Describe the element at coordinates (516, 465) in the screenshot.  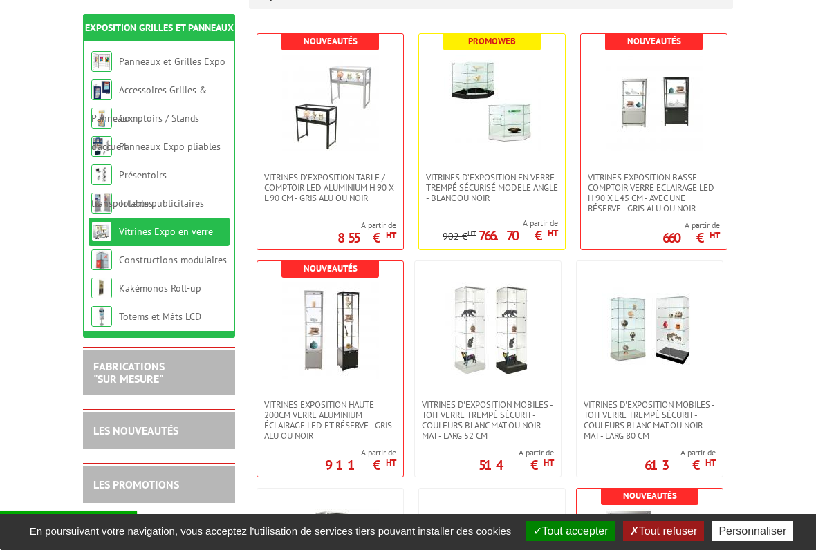
I see `p: 514 €` at that location.